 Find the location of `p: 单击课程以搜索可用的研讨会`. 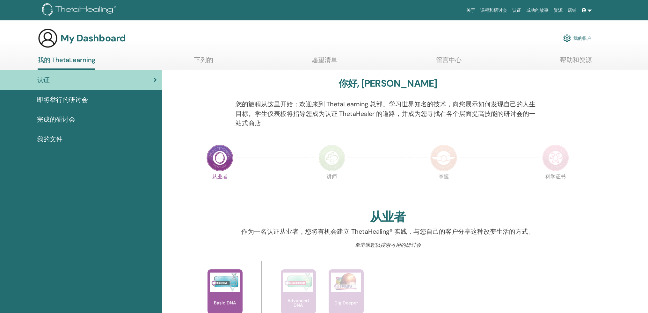

p: 单击课程以搜索可用的研讨会 is located at coordinates (387, 245).